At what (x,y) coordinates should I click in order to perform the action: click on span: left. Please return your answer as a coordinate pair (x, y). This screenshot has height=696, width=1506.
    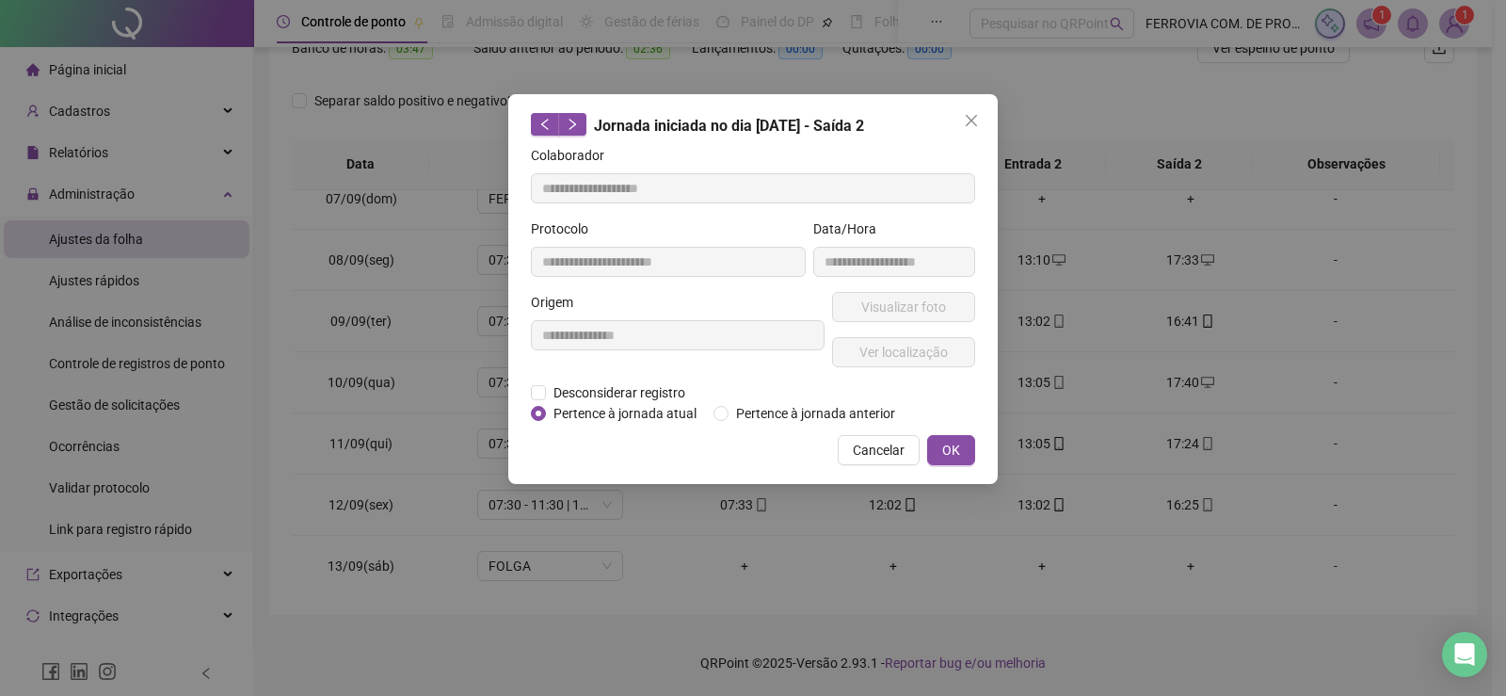
    Looking at the image, I should click on (545, 124).